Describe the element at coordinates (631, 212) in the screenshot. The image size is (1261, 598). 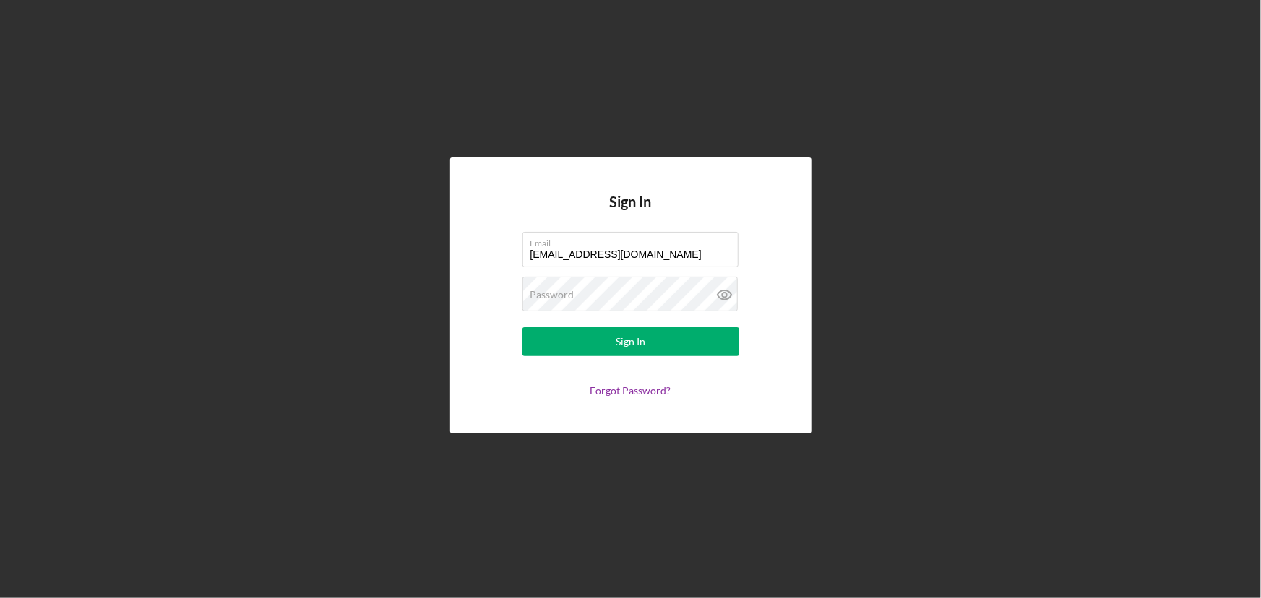
I see `h4: Sign In` at that location.